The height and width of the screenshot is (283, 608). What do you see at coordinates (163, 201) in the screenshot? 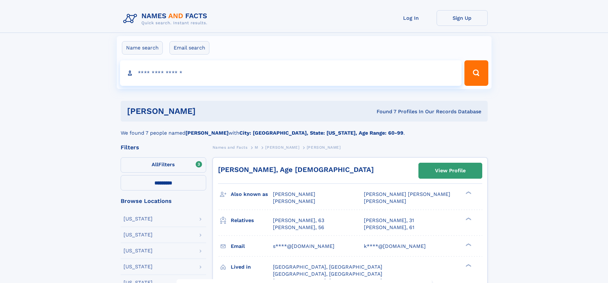
I see `div: Browse Locations` at bounding box center [163, 201].